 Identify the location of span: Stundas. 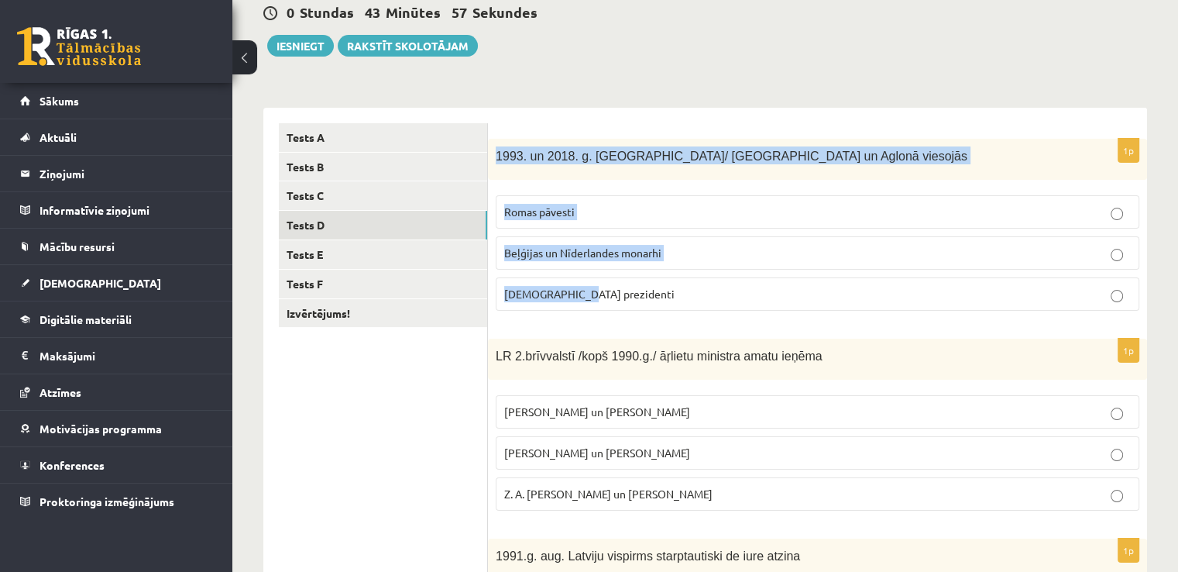
(327, 12).